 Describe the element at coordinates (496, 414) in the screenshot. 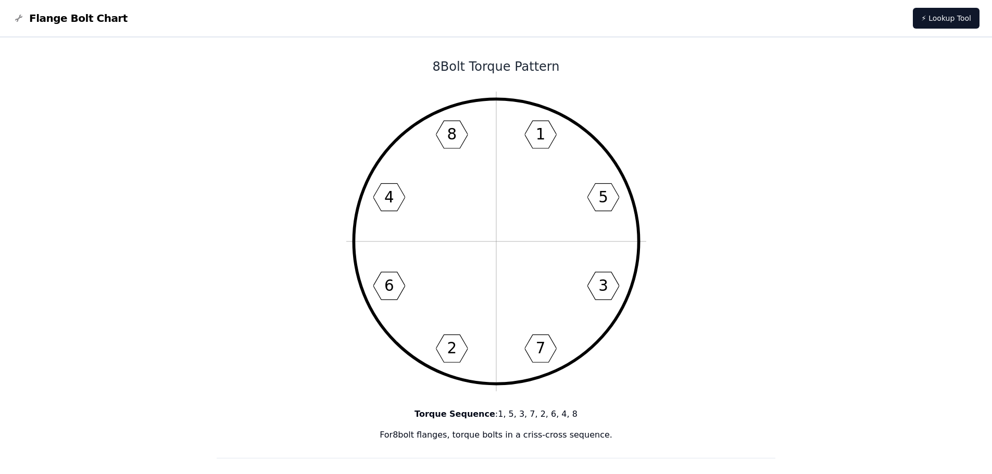

I see `p: : 1, 5, 3, 7, 2, 6, 4, 8` at that location.